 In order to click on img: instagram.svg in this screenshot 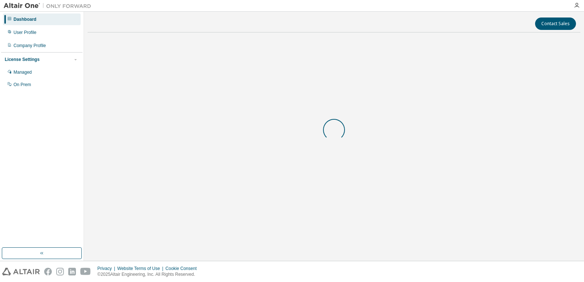, I will do `click(60, 272)`.